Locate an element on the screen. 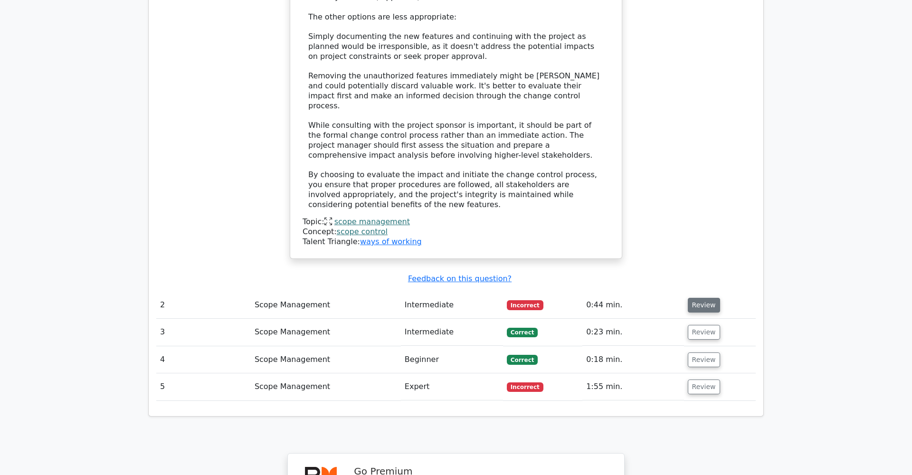 The image size is (912, 475). td: 0:18 min. is located at coordinates (633, 360).